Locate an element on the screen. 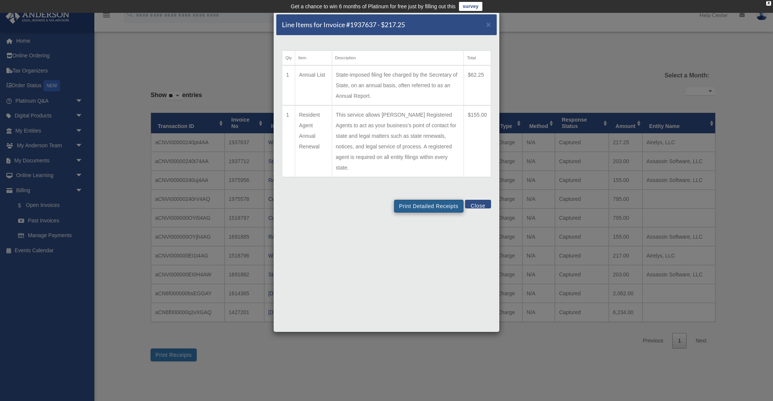 The image size is (773, 401). td: State-imposed filing fee charged by the Secretary of State, on an annual basis, often referred to... is located at coordinates (398, 85).